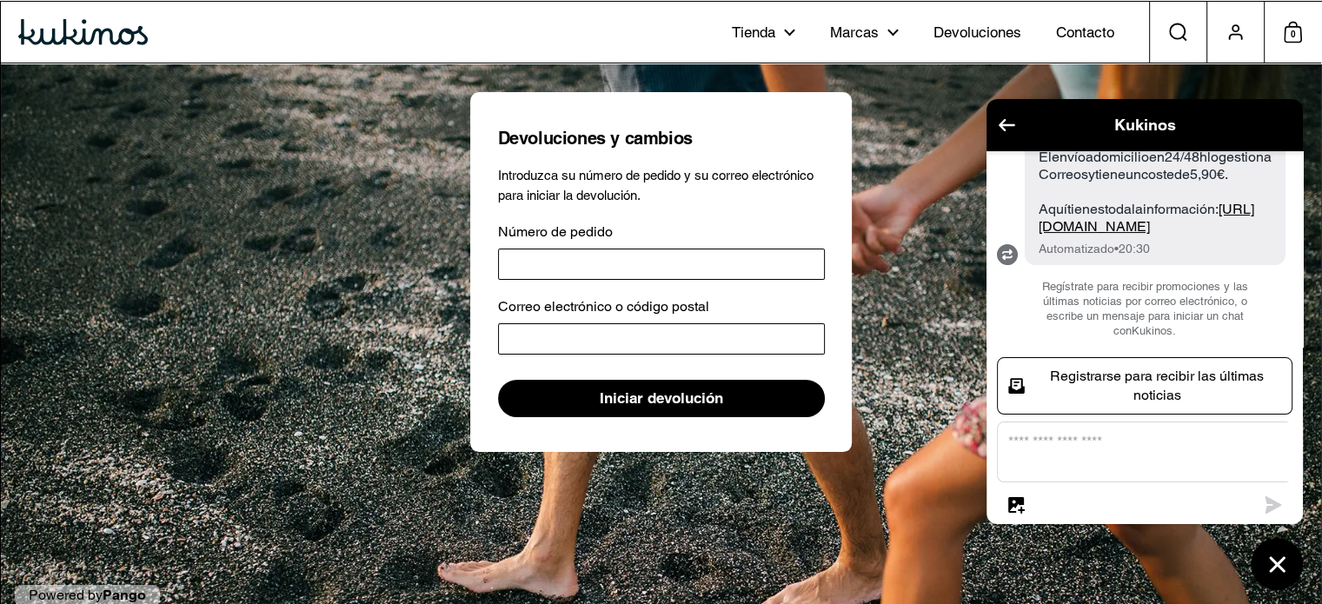 Image resolution: width=1322 pixels, height=604 pixels. What do you see at coordinates (1085, 32) in the screenshot?
I see `a: Contacto` at bounding box center [1085, 32].